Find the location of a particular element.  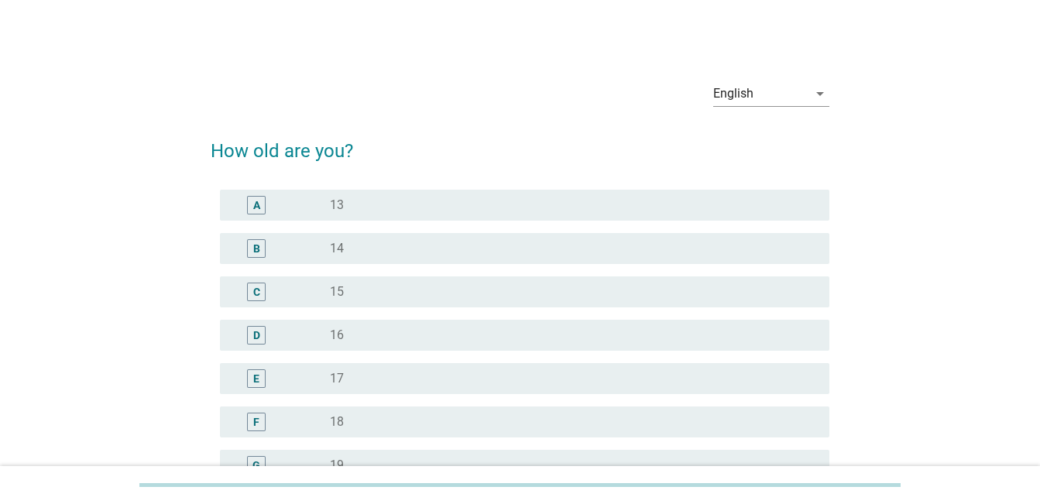

div: C is located at coordinates (256, 291).